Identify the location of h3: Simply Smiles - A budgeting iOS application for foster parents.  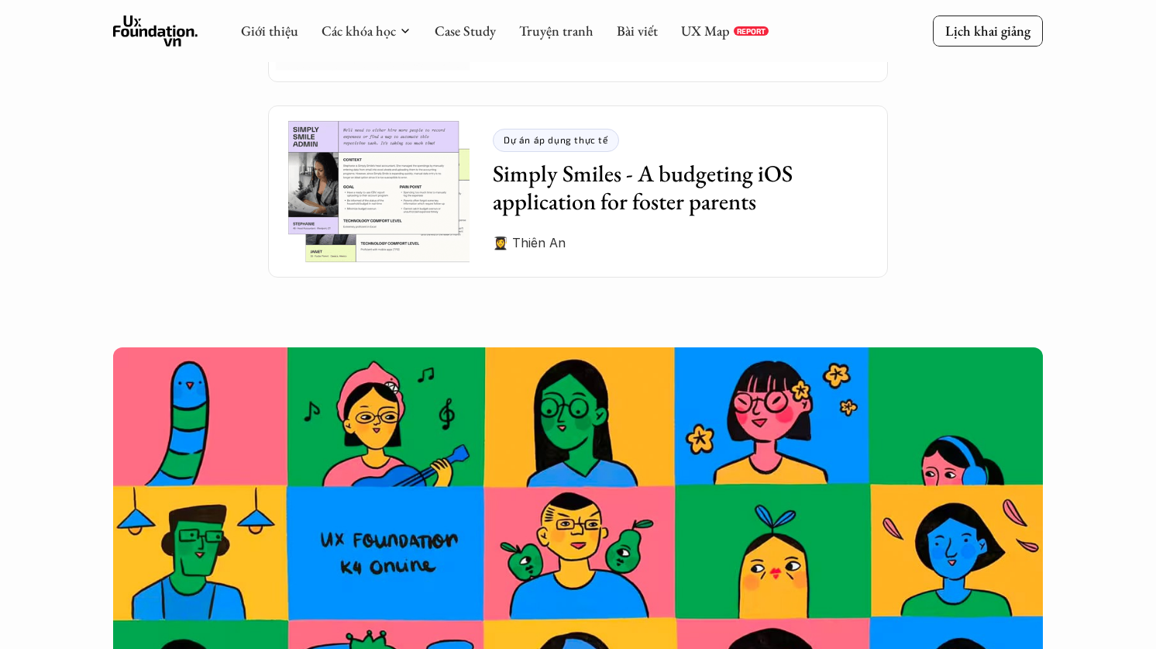
(679, 188).